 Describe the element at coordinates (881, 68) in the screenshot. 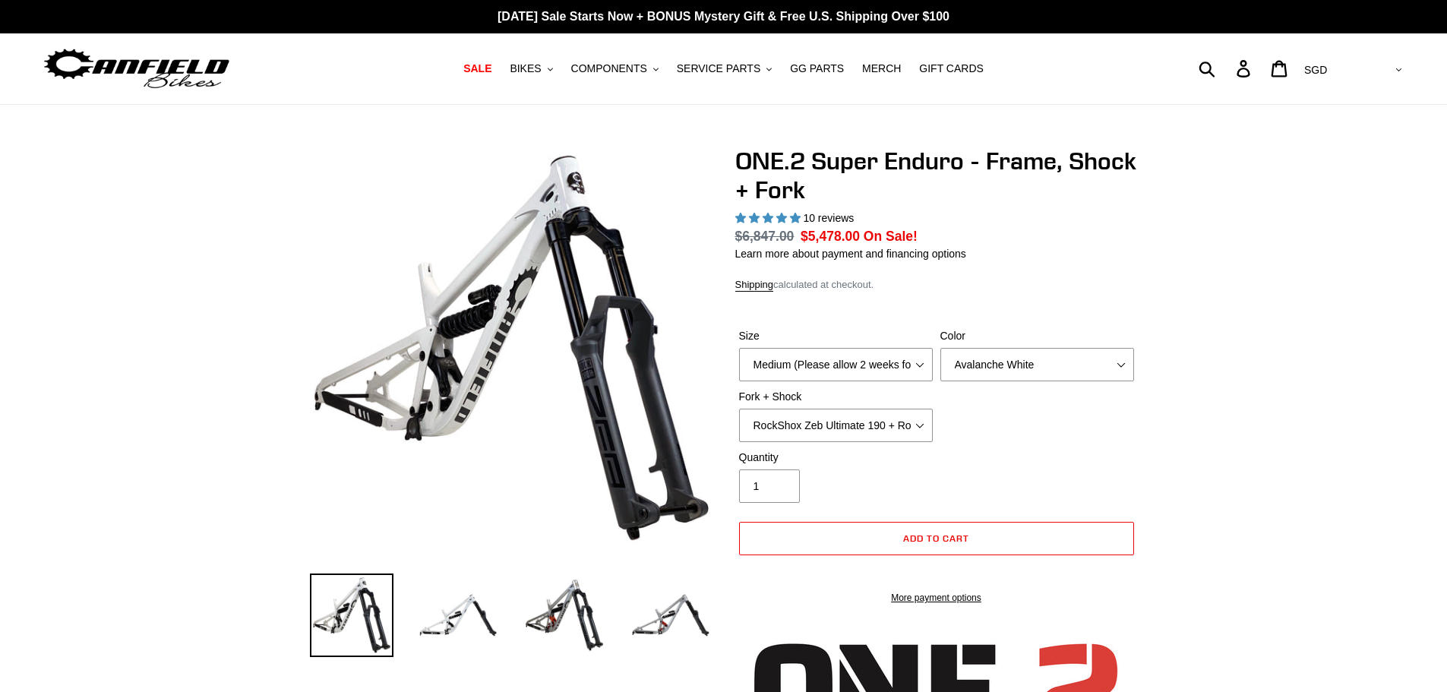

I see `span: MERCH` at that location.